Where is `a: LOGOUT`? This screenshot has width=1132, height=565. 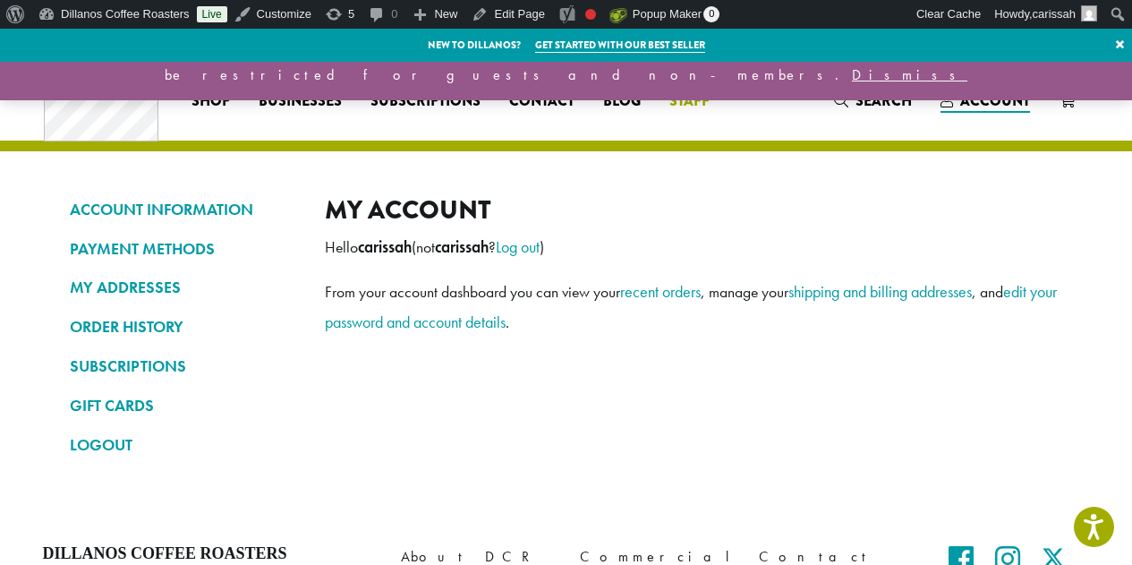
a: LOGOUT is located at coordinates (184, 445).